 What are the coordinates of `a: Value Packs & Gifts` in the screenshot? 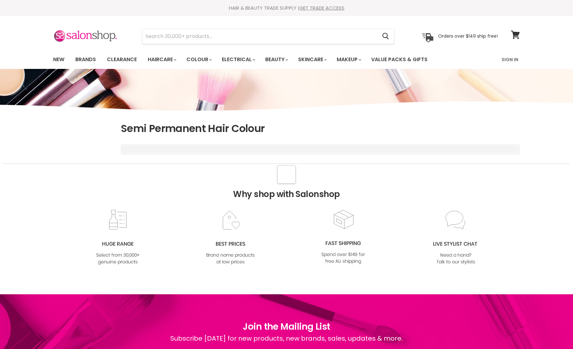 It's located at (399, 60).